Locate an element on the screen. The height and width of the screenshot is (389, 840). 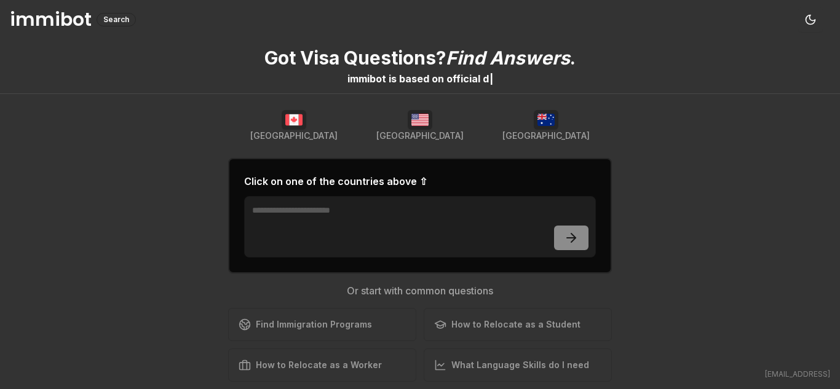
h3: Or start with common questions is located at coordinates (420, 291).